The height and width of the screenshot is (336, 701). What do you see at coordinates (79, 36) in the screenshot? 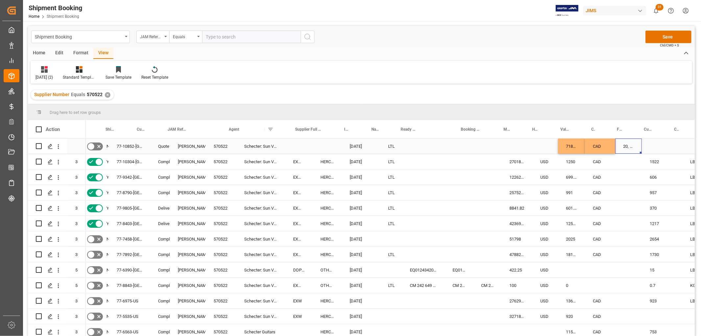
I see `div: Shipment Booking` at bounding box center [79, 36].